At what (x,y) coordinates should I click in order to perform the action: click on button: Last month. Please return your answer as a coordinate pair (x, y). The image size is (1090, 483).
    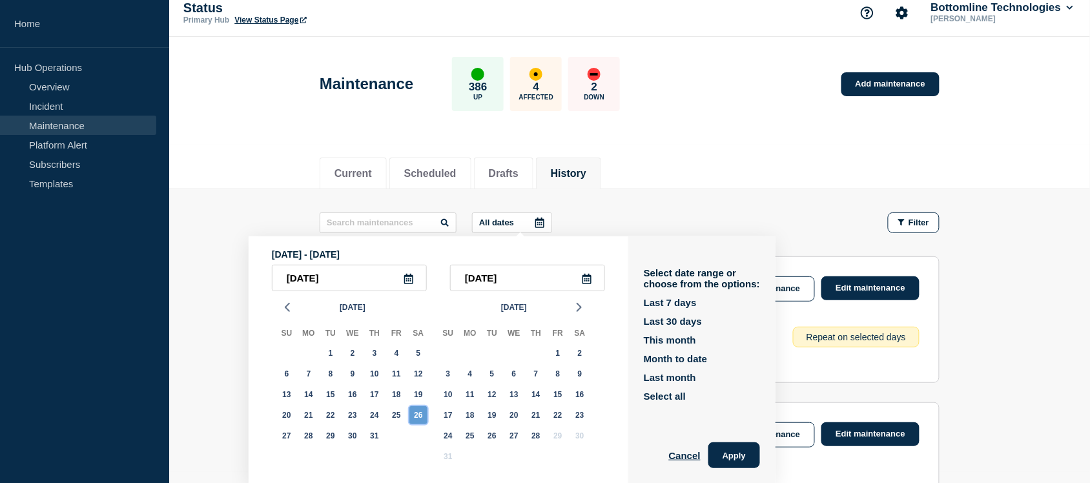
    Looking at the image, I should click on (670, 377).